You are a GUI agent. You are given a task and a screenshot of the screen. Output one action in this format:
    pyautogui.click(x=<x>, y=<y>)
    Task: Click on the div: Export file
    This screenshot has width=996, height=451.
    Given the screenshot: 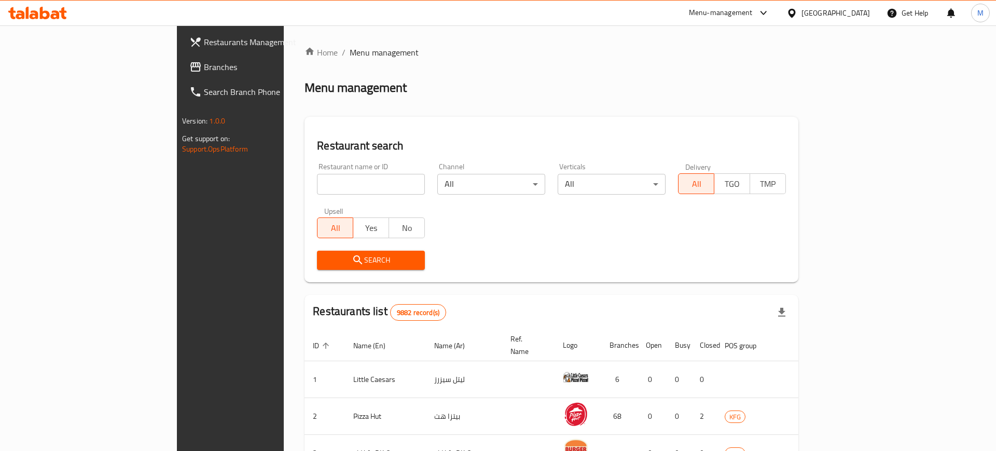 What is the action you would take?
    pyautogui.click(x=782, y=312)
    